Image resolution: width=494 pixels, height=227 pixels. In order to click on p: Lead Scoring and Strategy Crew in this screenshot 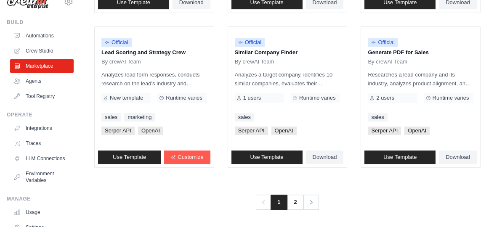, I will do `click(154, 53)`.